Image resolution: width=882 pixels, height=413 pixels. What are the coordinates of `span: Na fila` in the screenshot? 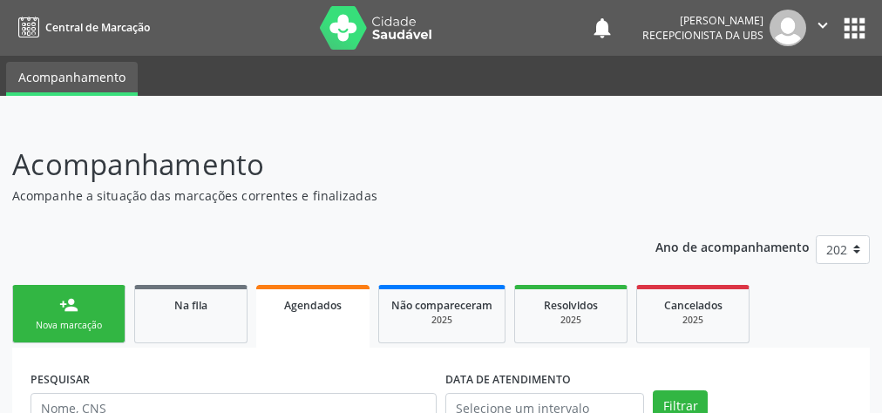 It's located at (191, 305).